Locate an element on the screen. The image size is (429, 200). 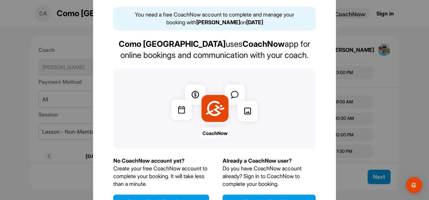
p: Create your free CoachNow account to complete your booking. It will take less than a minute. is located at coordinates (161, 176).